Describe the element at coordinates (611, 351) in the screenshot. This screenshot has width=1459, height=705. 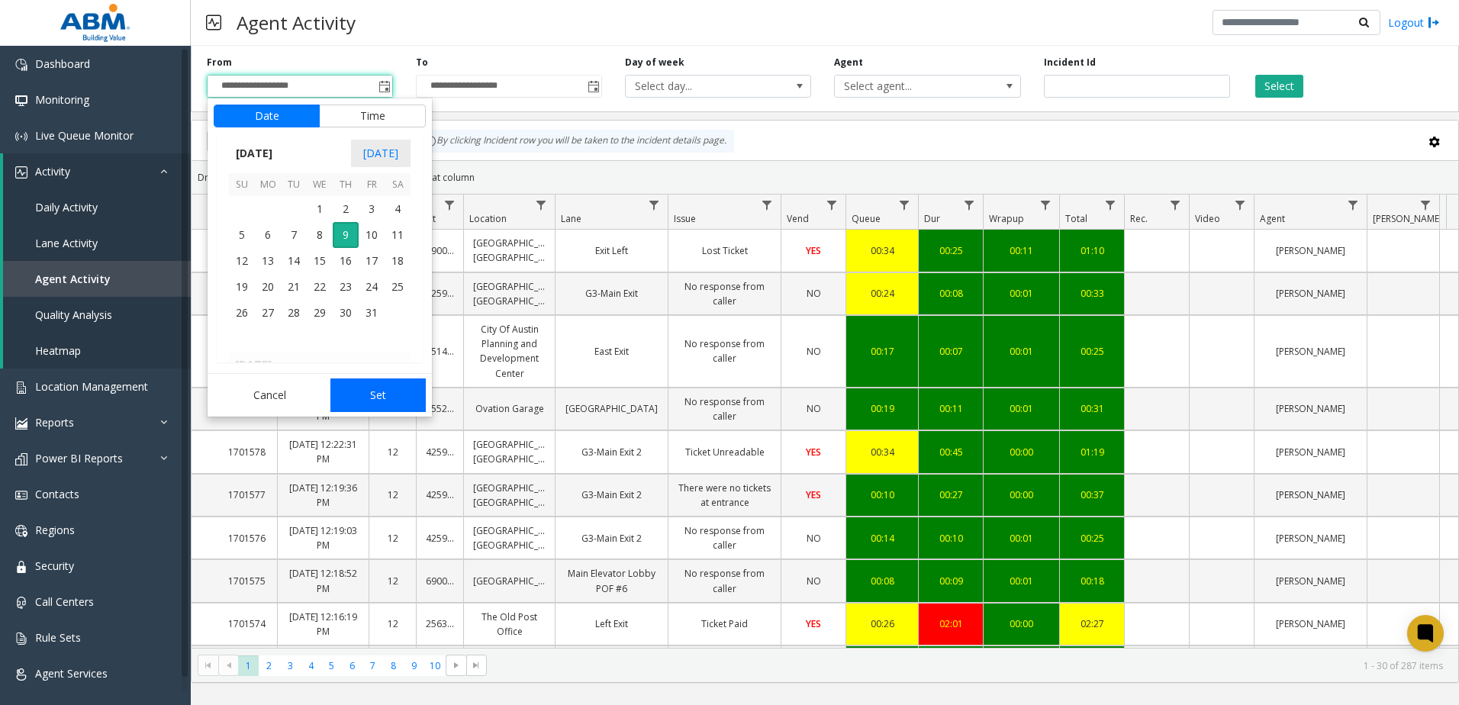
I see `a: East Exit` at that location.